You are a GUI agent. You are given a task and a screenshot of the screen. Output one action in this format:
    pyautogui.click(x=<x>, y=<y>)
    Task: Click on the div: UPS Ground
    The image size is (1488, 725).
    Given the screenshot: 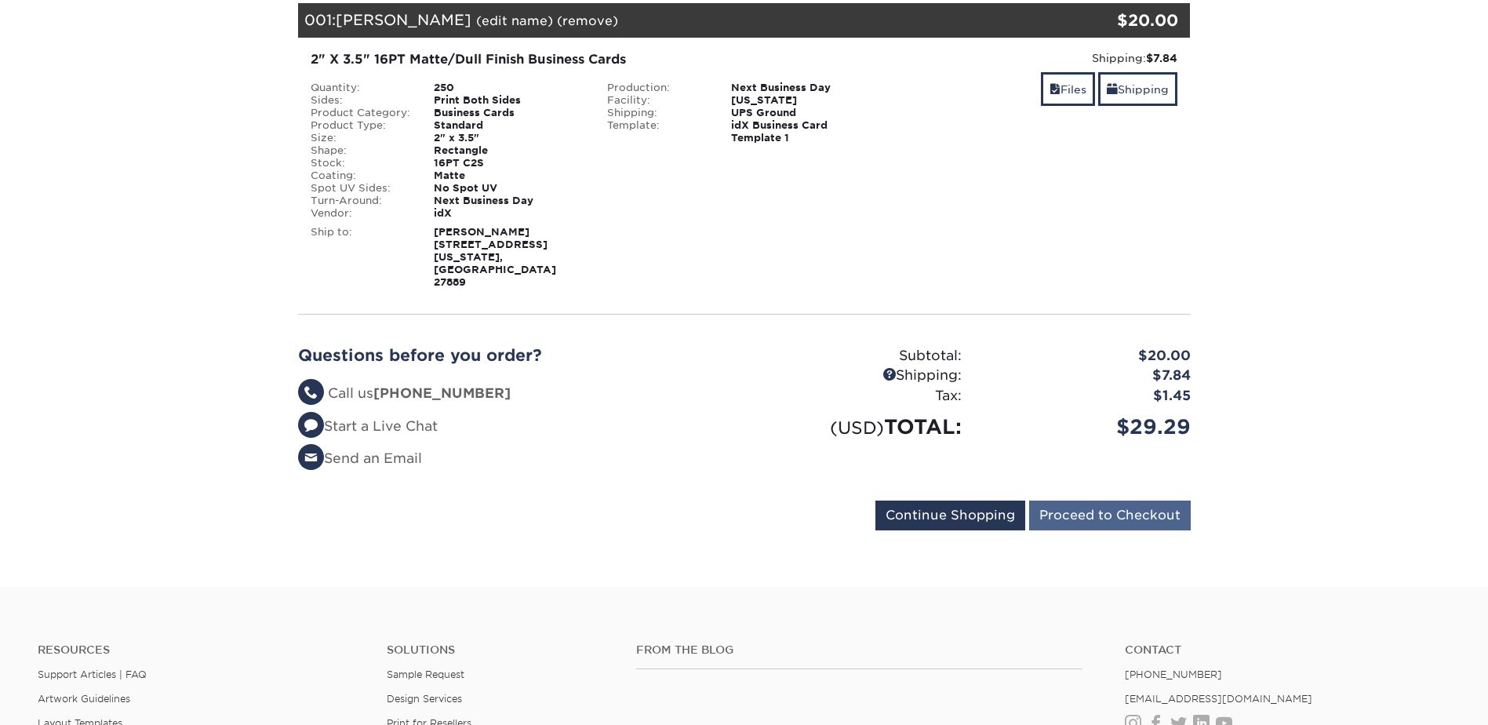 What is the action you would take?
    pyautogui.click(x=805, y=113)
    